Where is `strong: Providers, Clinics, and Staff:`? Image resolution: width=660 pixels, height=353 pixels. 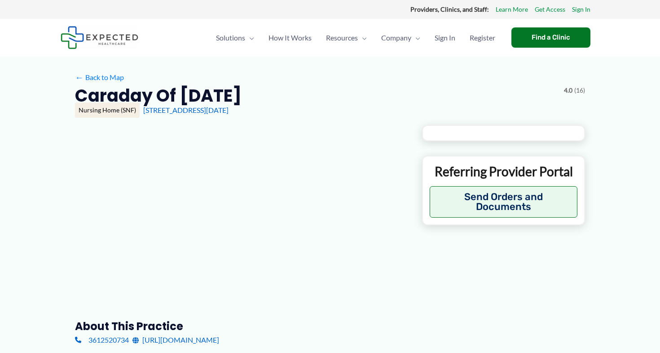
strong: Providers, Clinics, and Staff: is located at coordinates (450, 9).